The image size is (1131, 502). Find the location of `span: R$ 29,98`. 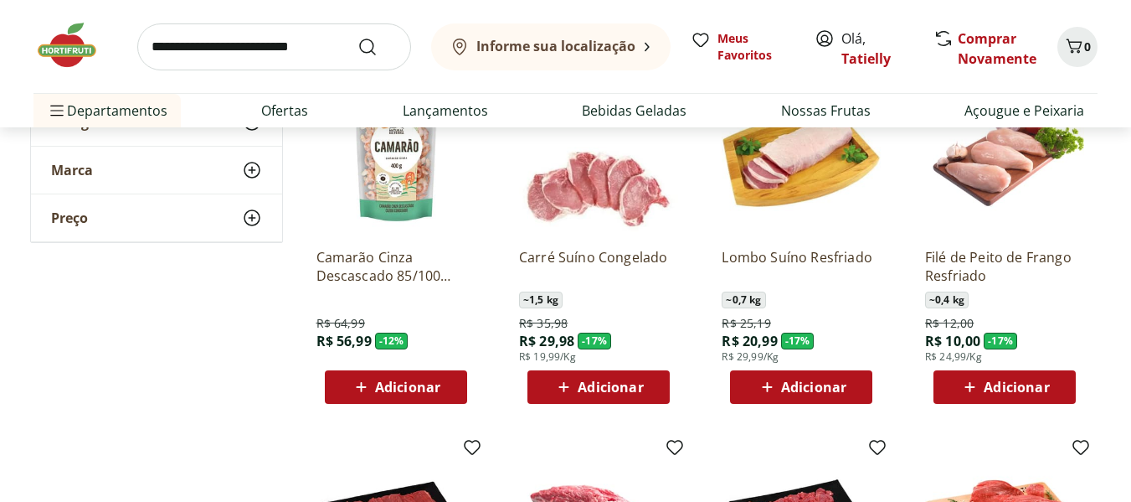

span: R$ 29,98 is located at coordinates (547, 341).